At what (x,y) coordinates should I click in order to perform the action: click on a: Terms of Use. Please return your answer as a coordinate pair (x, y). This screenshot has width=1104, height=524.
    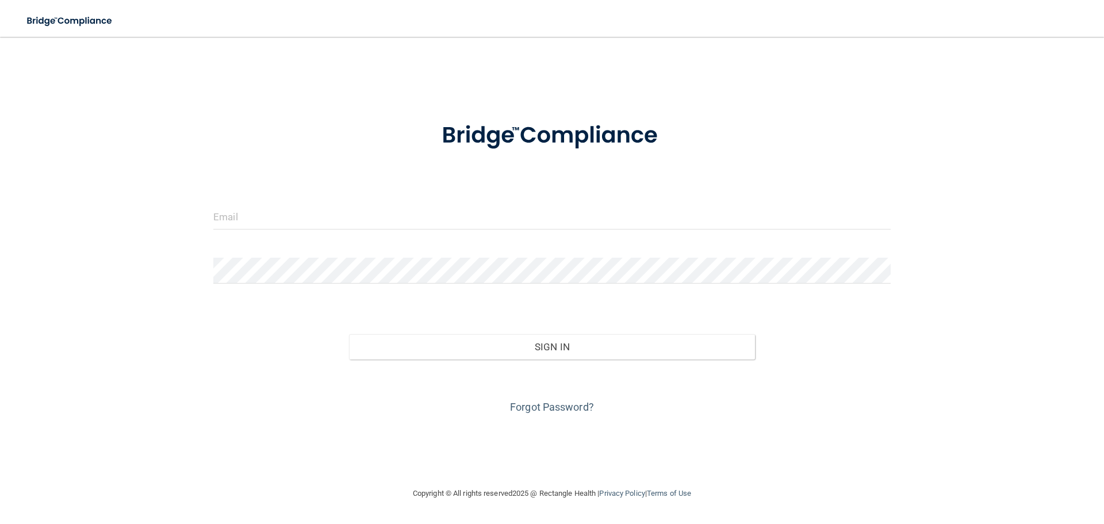
    Looking at the image, I should click on (669, 493).